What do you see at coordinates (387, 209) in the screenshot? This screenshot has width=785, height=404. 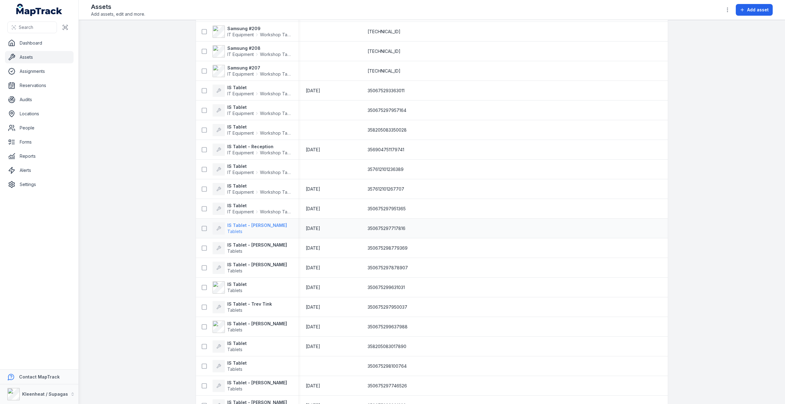 I see `span: 350675297951365` at bounding box center [387, 209].